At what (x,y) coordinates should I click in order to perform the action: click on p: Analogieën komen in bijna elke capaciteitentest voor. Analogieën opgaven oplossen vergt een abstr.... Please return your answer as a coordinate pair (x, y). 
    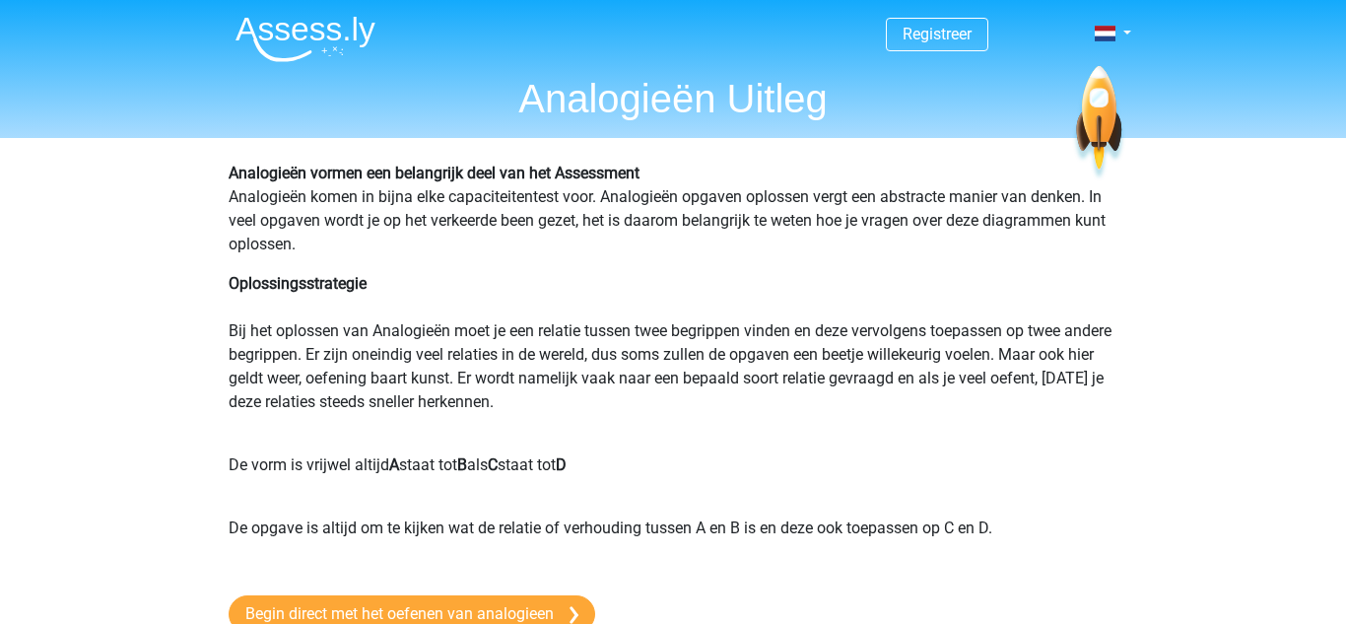
    Looking at the image, I should click on (673, 209).